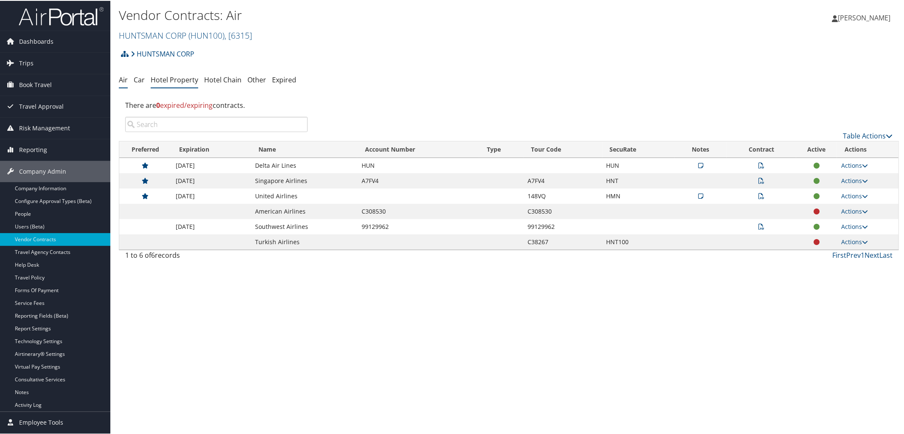  What do you see at coordinates (872, 254) in the screenshot?
I see `a: Next` at bounding box center [872, 254].